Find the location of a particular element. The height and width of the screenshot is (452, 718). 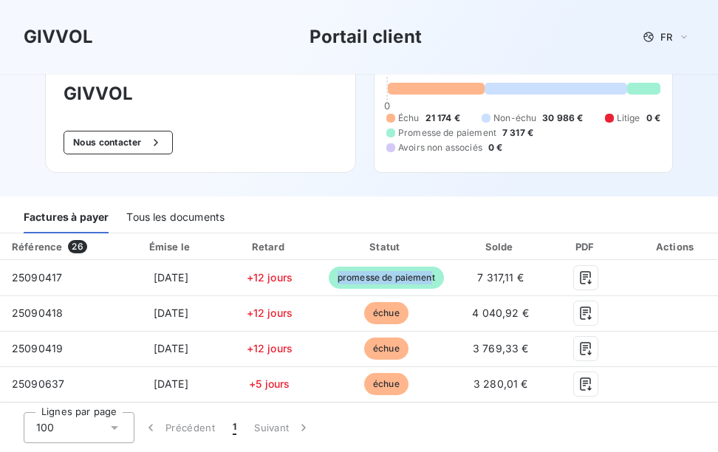

span: 21 174 € is located at coordinates (443, 118).